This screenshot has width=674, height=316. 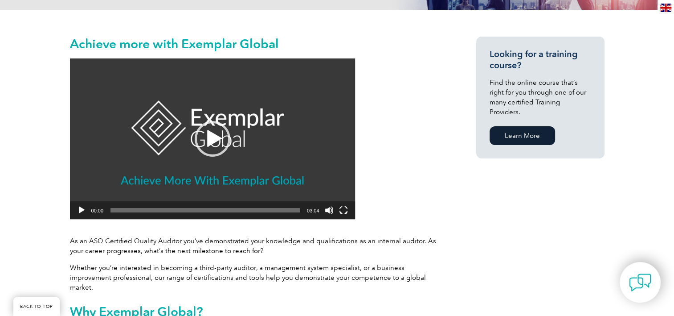 I want to click on p: As an ASQ Certified Quality Auditor you’ve demonstrated your knowledge and qualifications as an i..., so click(x=257, y=246).